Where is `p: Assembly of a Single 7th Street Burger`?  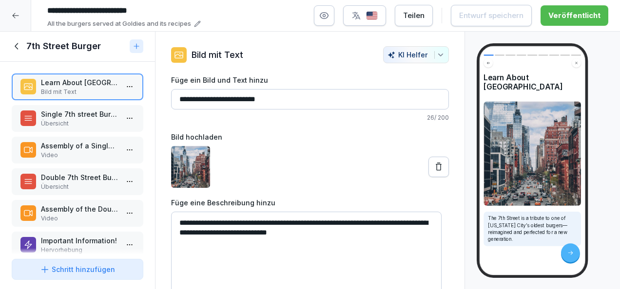
p: Assembly of a Single 7th Street Burger is located at coordinates (79, 146).